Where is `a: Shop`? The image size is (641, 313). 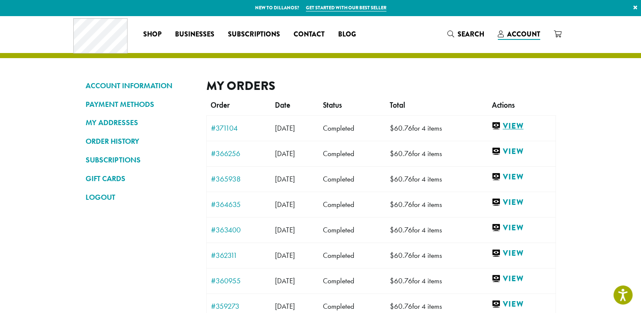
a: Shop is located at coordinates (152, 34).